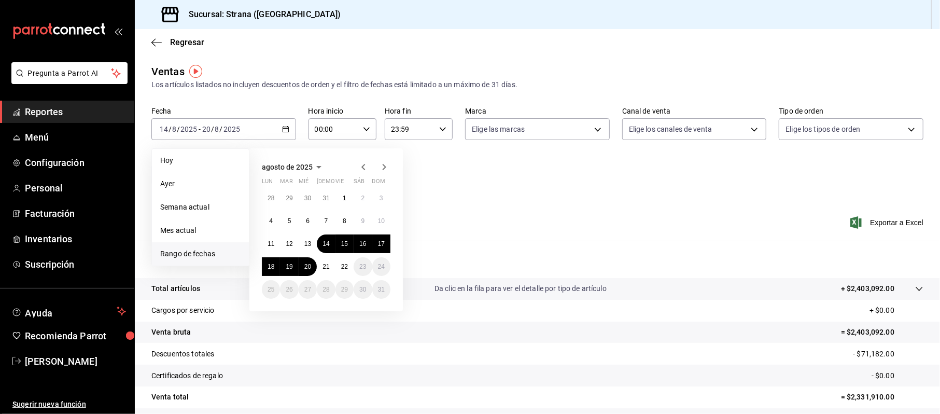 Image resolution: width=940 pixels, height=414 pixels. I want to click on button: 23 de agosto de 2025, so click(362, 267).